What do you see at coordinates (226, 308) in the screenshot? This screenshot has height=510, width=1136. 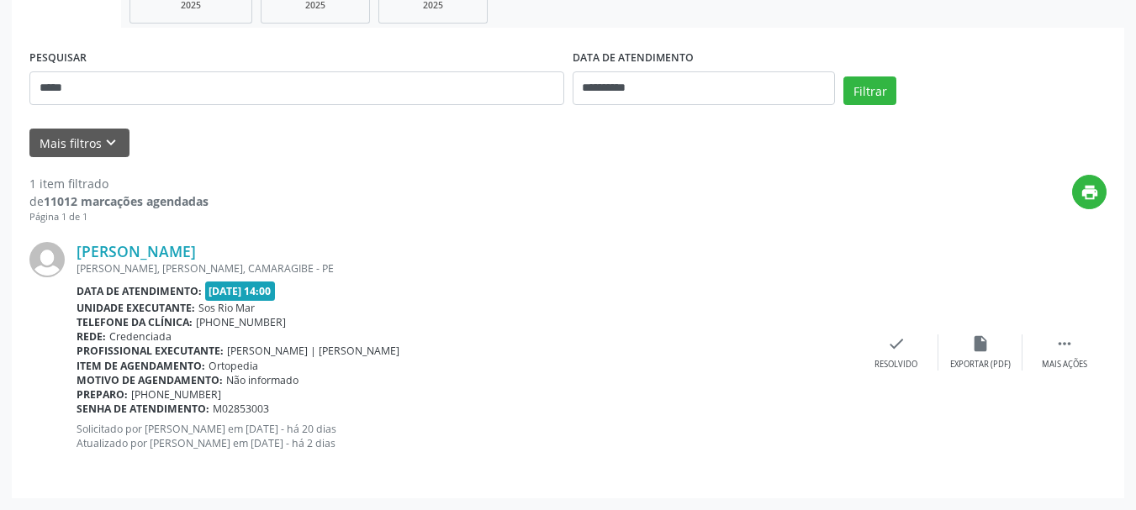 I see `span: Sos Rio Mar` at bounding box center [226, 308].